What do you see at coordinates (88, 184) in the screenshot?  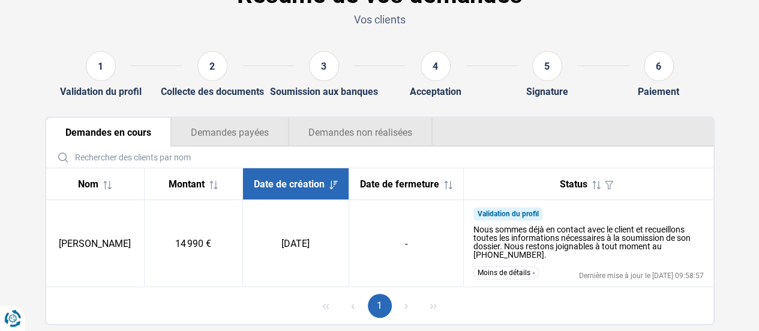 I see `span: Nom` at bounding box center [88, 184].